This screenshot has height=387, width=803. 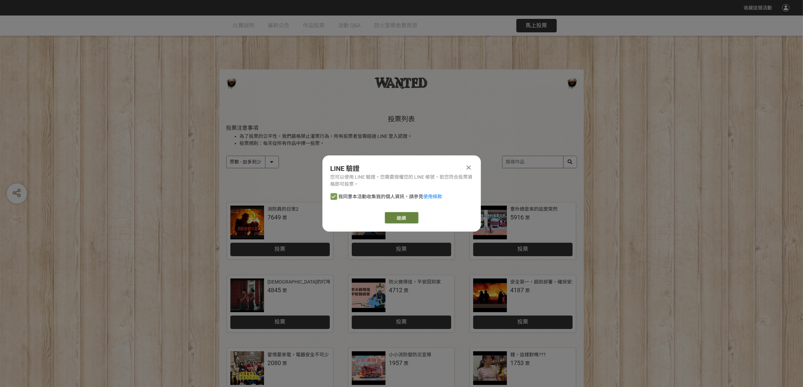 I want to click on li: 投票規則：每天從所有作品中擇一投票。, so click(x=409, y=143).